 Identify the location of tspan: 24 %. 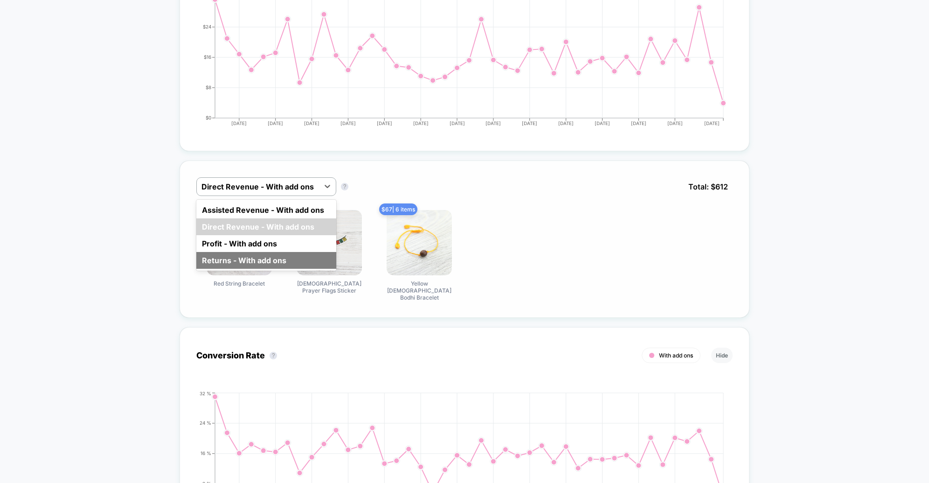
(205, 423).